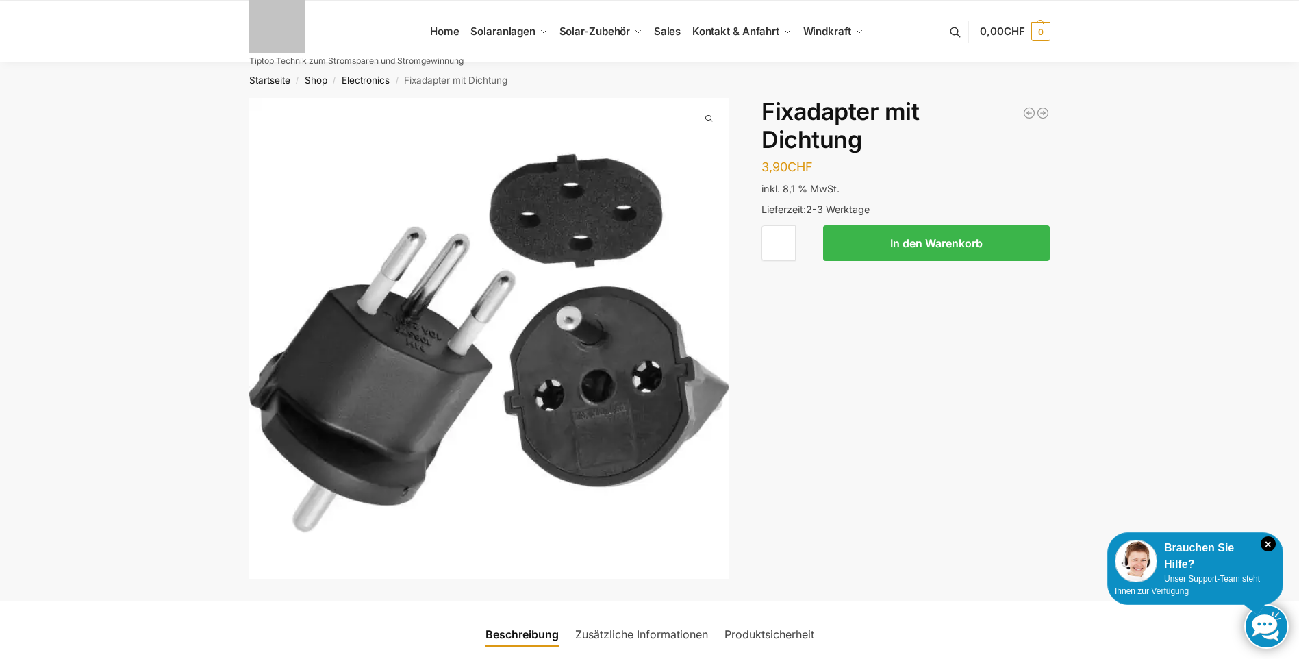  What do you see at coordinates (490, 338) in the screenshot?
I see `img: Steckdosenadapter-mit Dichtung` at bounding box center [490, 338].